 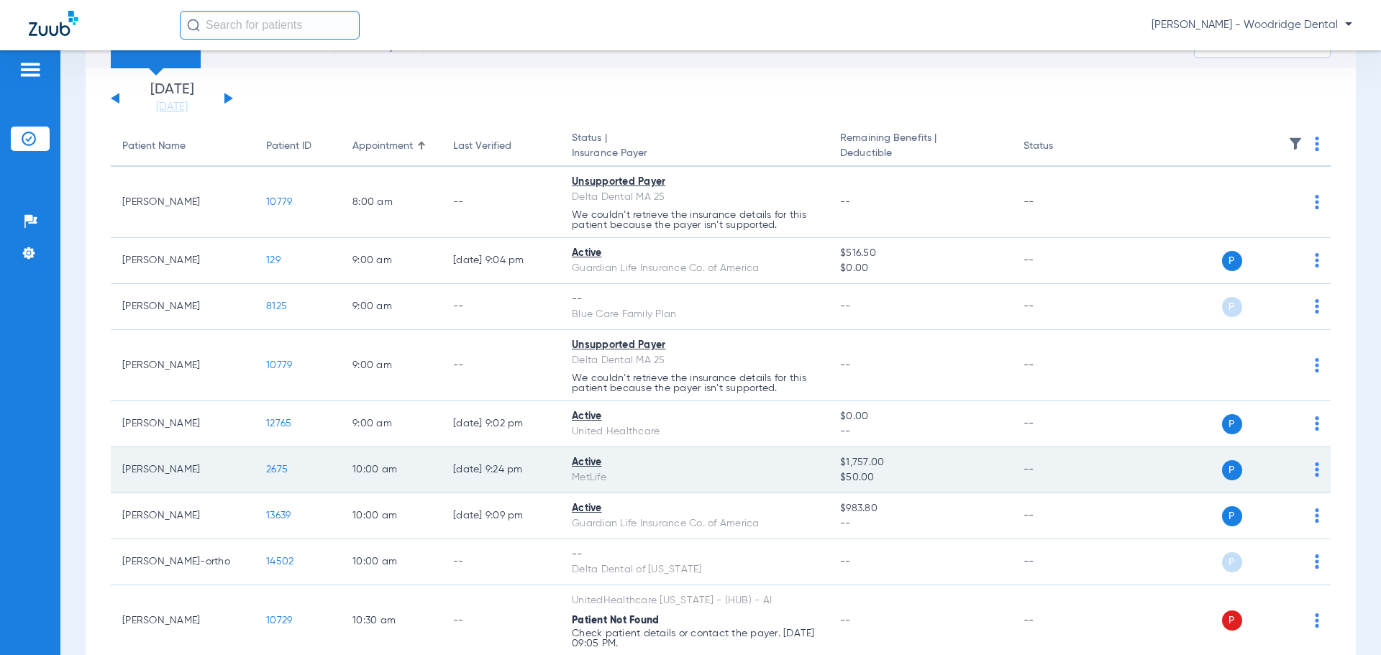 What do you see at coordinates (1296, 144) in the screenshot?
I see `img: filter.svg` at bounding box center [1296, 144].